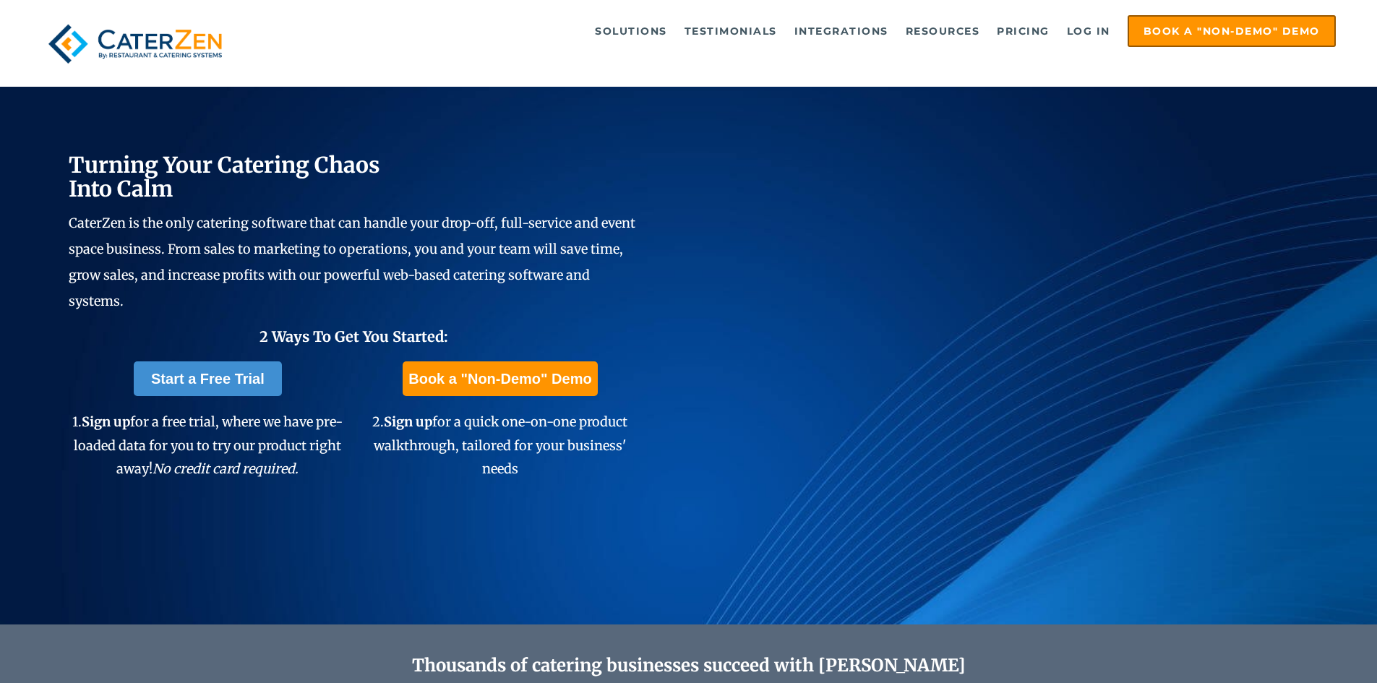  I want to click on a: Resources, so click(943, 31).